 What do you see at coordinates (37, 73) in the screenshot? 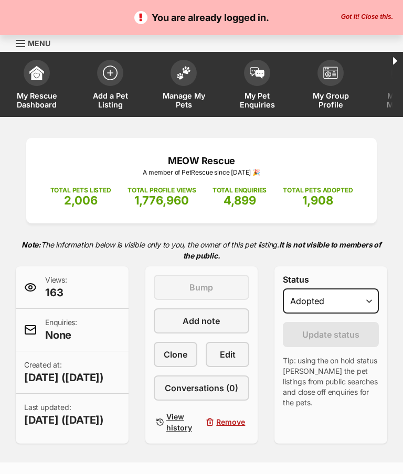
I see `img: dashboard-icon-eb2f2d2d3e046f16d808141f083e7271f6b2e854fb5c12c21221c1fb7104beca.svg` at bounding box center [37, 73].